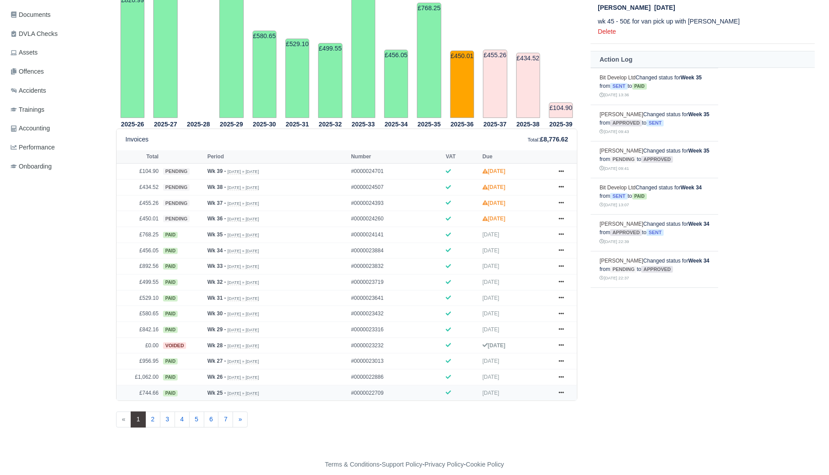 The width and height of the screenshot is (829, 475). What do you see at coordinates (34, 34) in the screenshot?
I see `span: DVLA Checks` at bounding box center [34, 34].